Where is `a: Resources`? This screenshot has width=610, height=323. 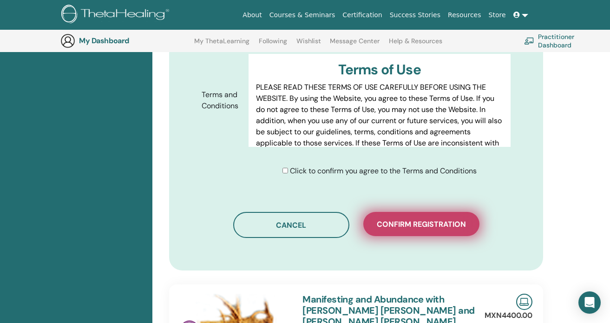 a: Resources is located at coordinates (465, 15).